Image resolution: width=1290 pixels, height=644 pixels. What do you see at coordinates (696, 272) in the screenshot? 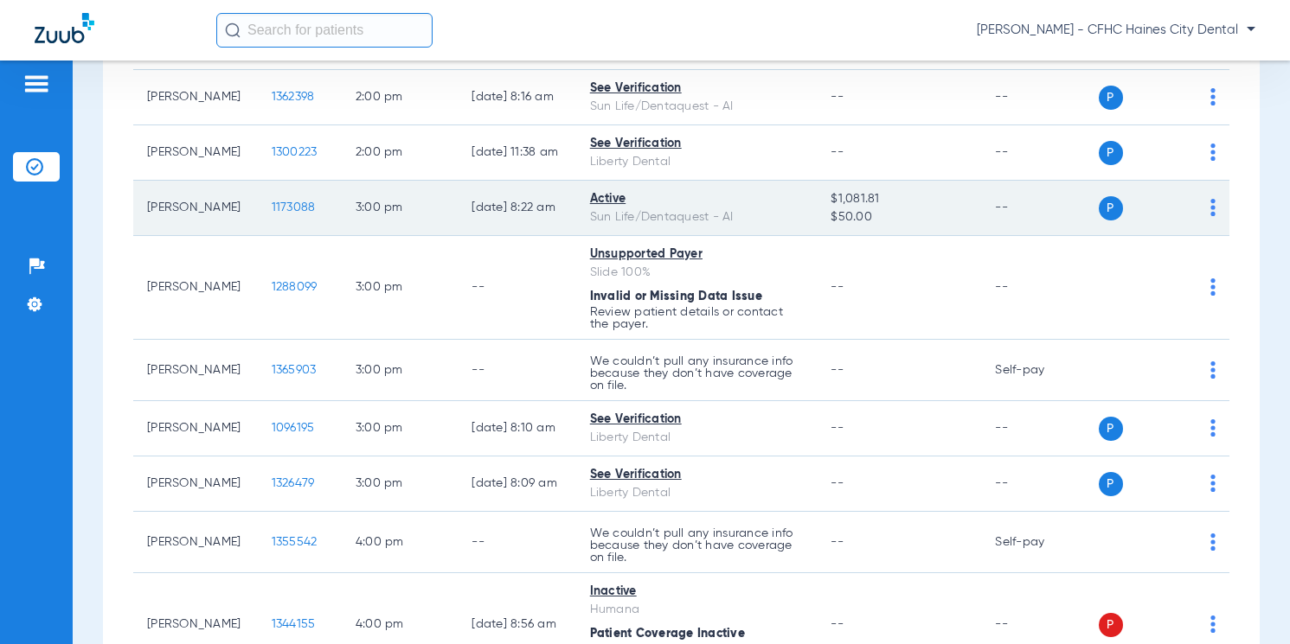
I see `div: Slide 100%` at bounding box center [696, 272].